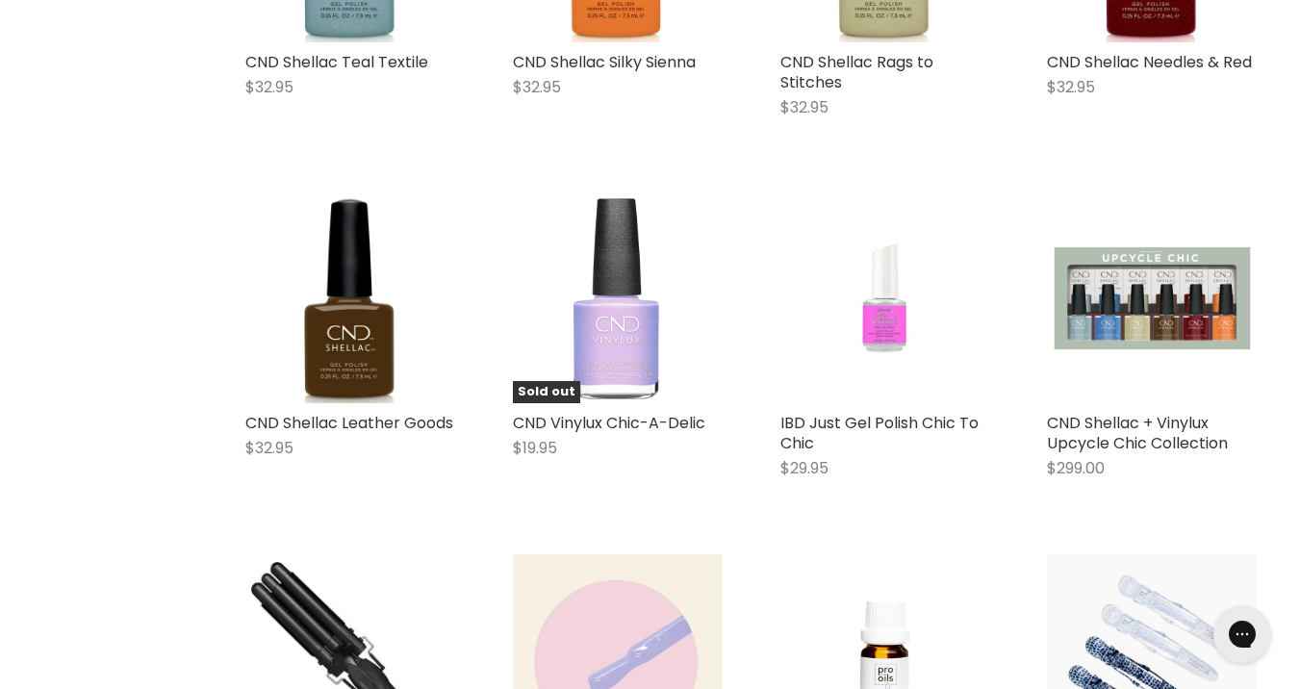 This screenshot has height=689, width=1300. Describe the element at coordinates (1152, 298) in the screenshot. I see `img: CND Shellac + Vinylux Upcycle Chic Collection` at that location.